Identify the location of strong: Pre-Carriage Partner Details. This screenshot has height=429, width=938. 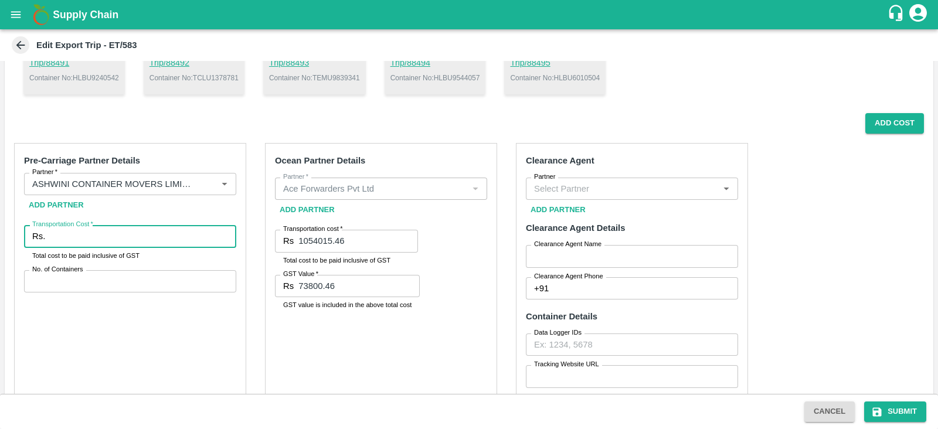
(82, 161).